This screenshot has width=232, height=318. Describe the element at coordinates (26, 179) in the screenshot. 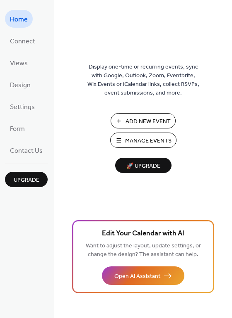

I see `button: Upgrade` at that location.